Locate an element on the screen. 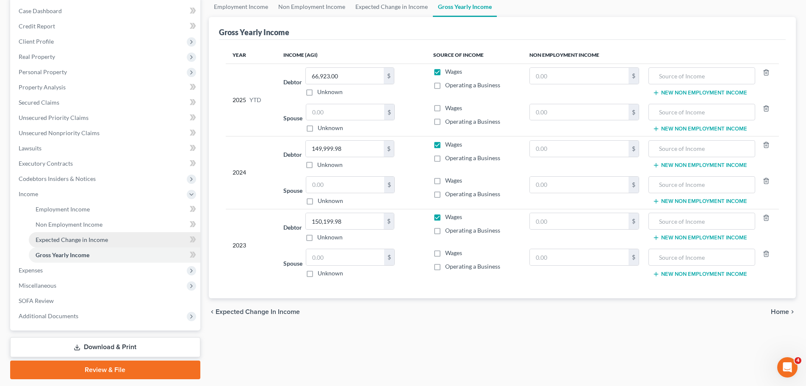  span: Case Dashboard is located at coordinates (40, 11).